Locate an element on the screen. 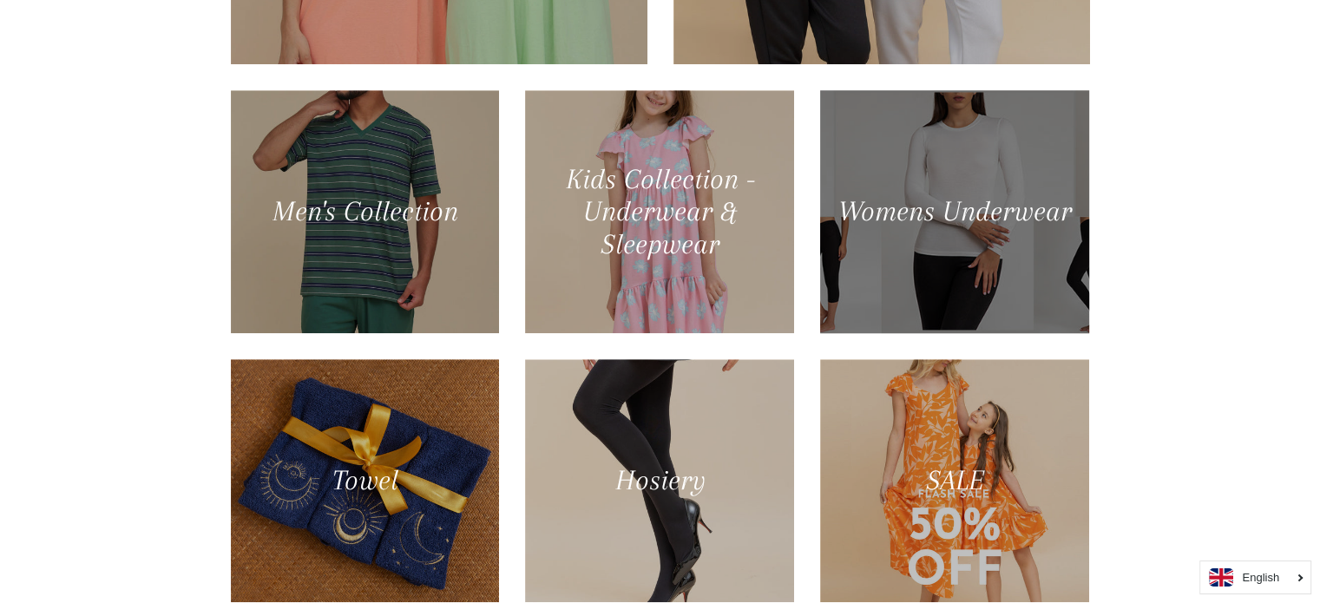  a: Towel is located at coordinates (365, 481).